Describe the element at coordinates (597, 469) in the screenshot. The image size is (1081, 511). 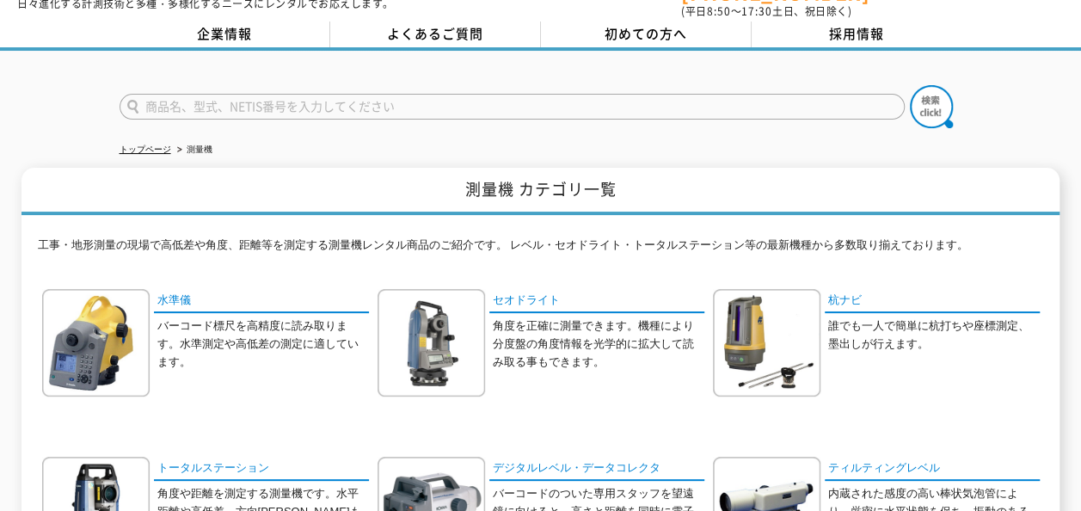
I see `a: デジタルレベル・データコレクタ` at that location.